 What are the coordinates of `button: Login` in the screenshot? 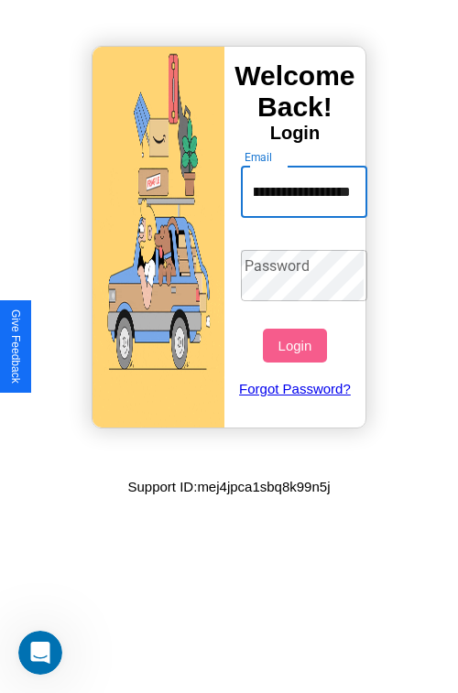 It's located at (294, 345).